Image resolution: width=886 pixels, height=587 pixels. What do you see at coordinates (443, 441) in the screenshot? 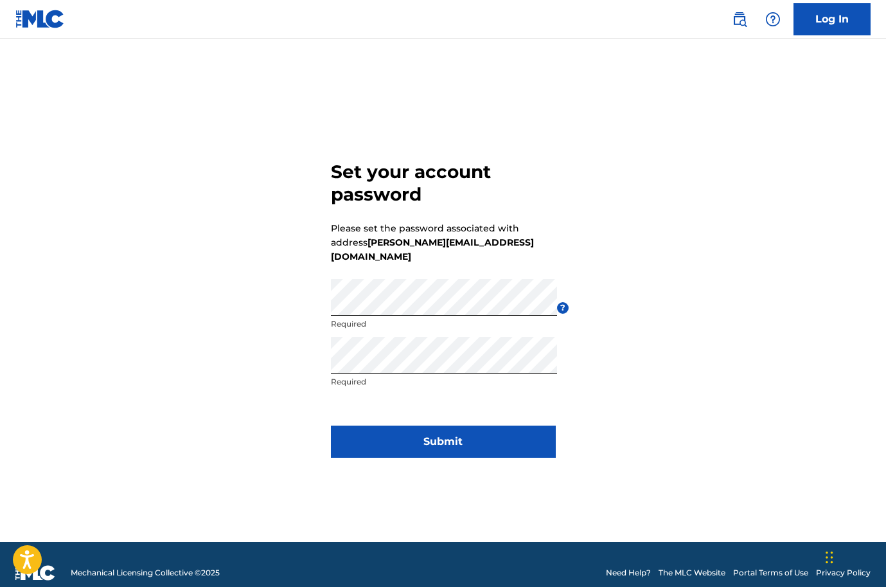
I see `button: Submit` at bounding box center [443, 441].